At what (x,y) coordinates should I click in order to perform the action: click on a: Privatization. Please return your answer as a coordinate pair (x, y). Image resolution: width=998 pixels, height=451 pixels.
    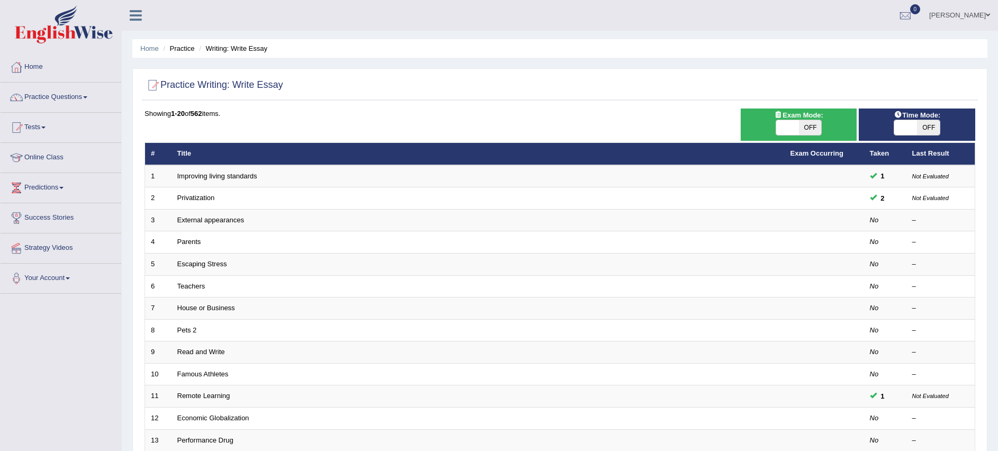
    Looking at the image, I should click on (196, 197).